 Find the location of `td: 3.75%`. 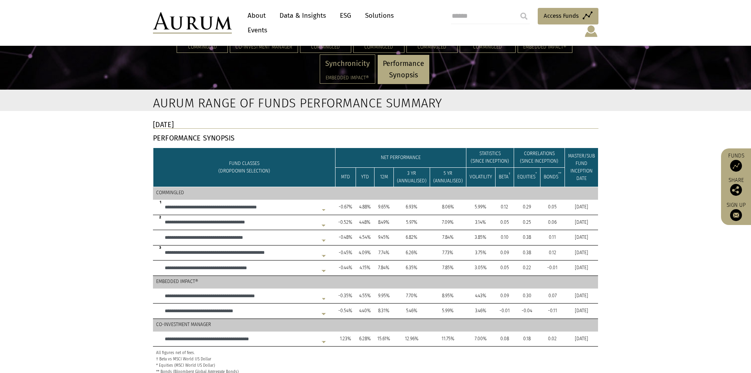

td: 3.75% is located at coordinates (481, 252).